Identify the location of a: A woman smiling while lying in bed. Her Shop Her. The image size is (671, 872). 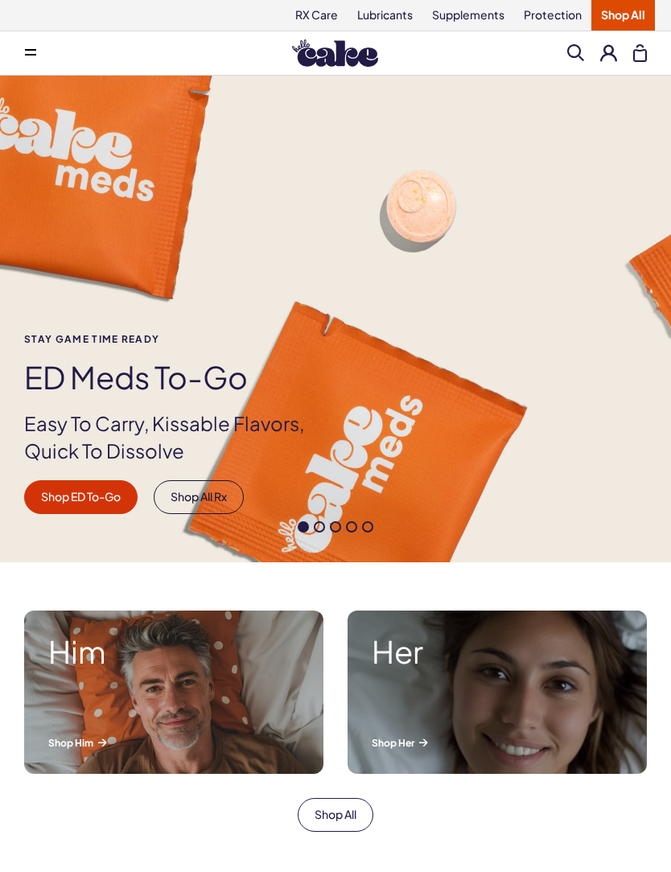
(497, 692).